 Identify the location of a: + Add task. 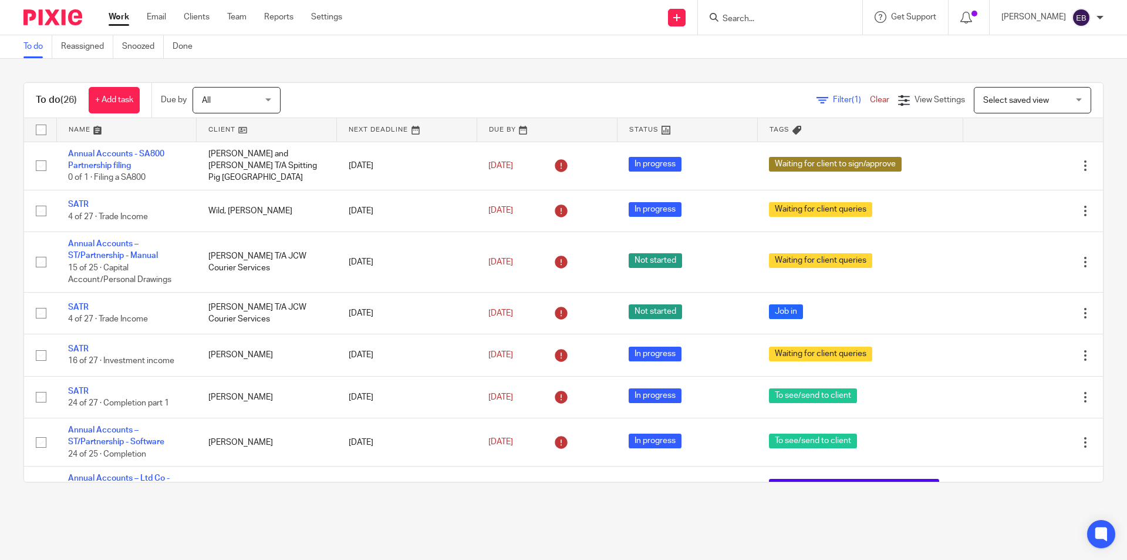
(114, 100).